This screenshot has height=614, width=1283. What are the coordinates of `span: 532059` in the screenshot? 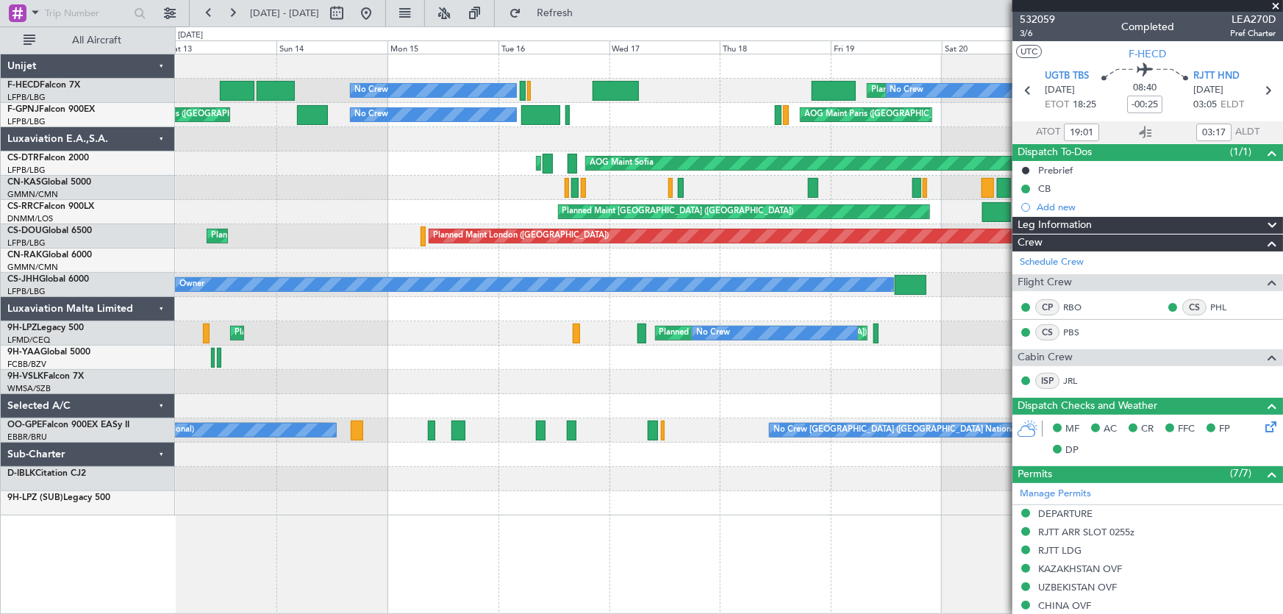 It's located at (1037, 19).